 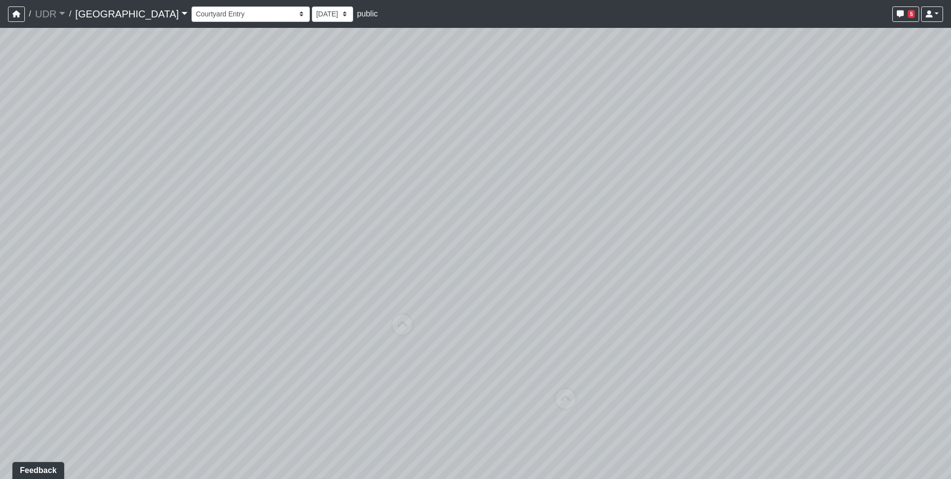 What do you see at coordinates (50, 14) in the screenshot?
I see `a: UDR` at bounding box center [50, 14].